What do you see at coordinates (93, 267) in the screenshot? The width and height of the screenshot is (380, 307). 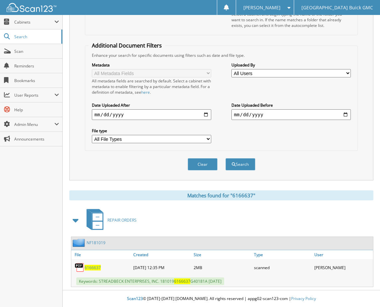 I see `a: 6166637` at bounding box center [93, 267].